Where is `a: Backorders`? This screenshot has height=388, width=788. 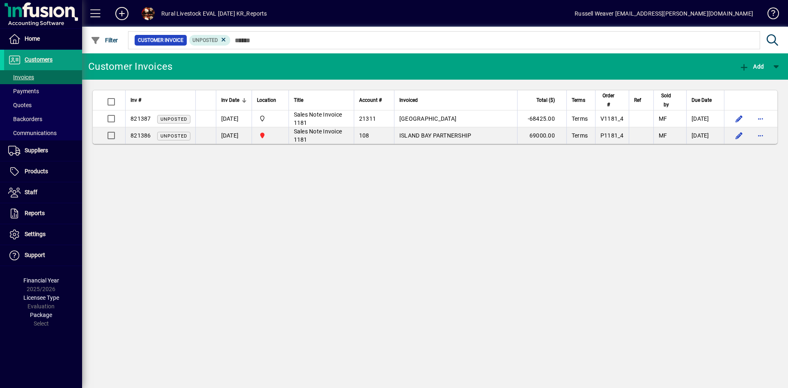
a: Backorders is located at coordinates (43, 119).